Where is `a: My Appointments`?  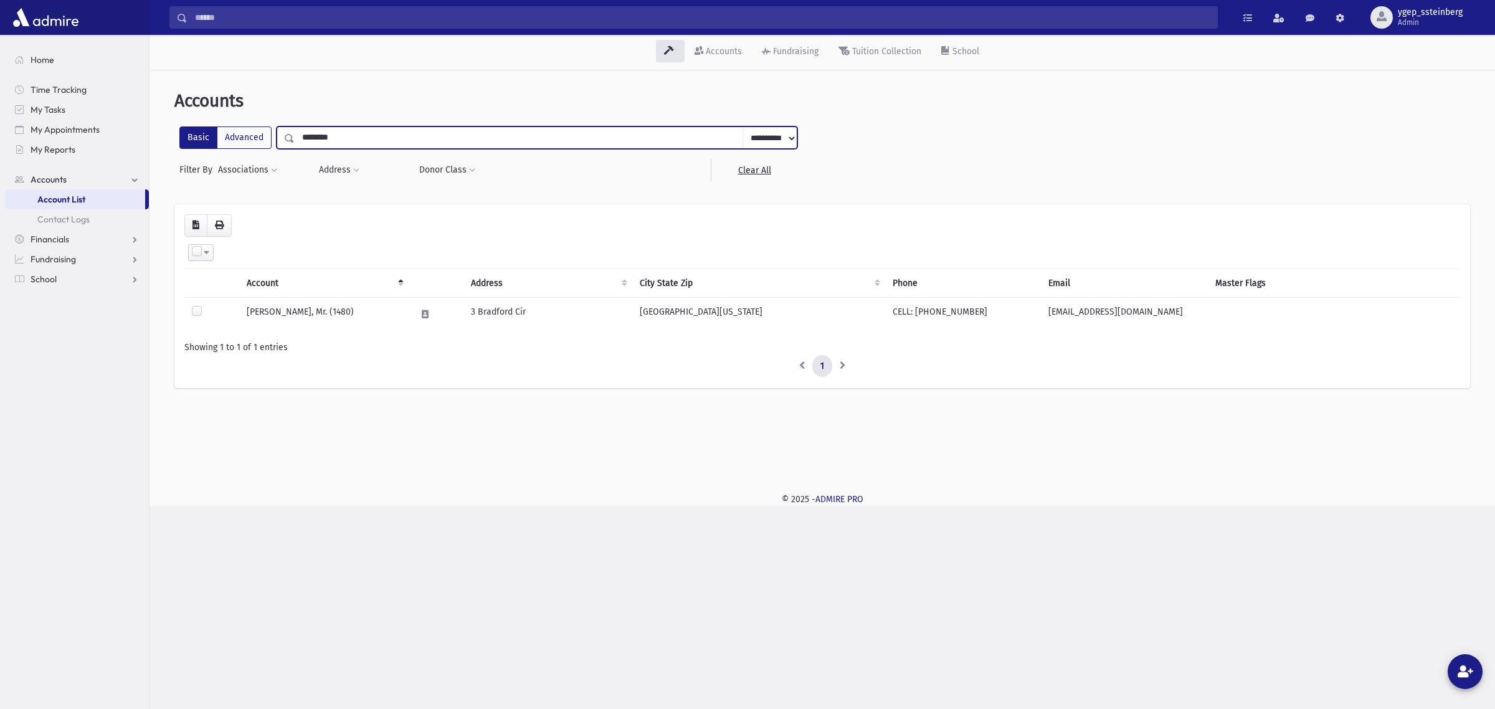 a: My Appointments is located at coordinates (77, 130).